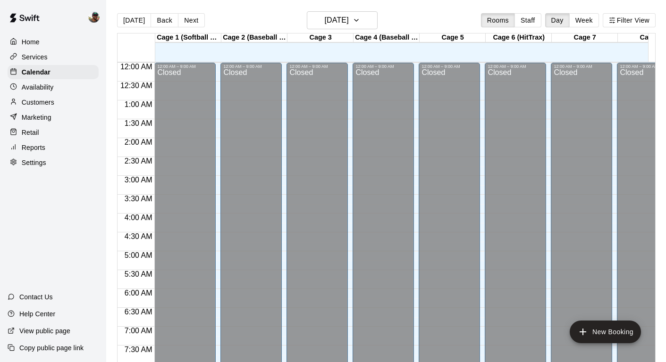 The width and height of the screenshot is (666, 362). I want to click on p: Calendar, so click(36, 72).